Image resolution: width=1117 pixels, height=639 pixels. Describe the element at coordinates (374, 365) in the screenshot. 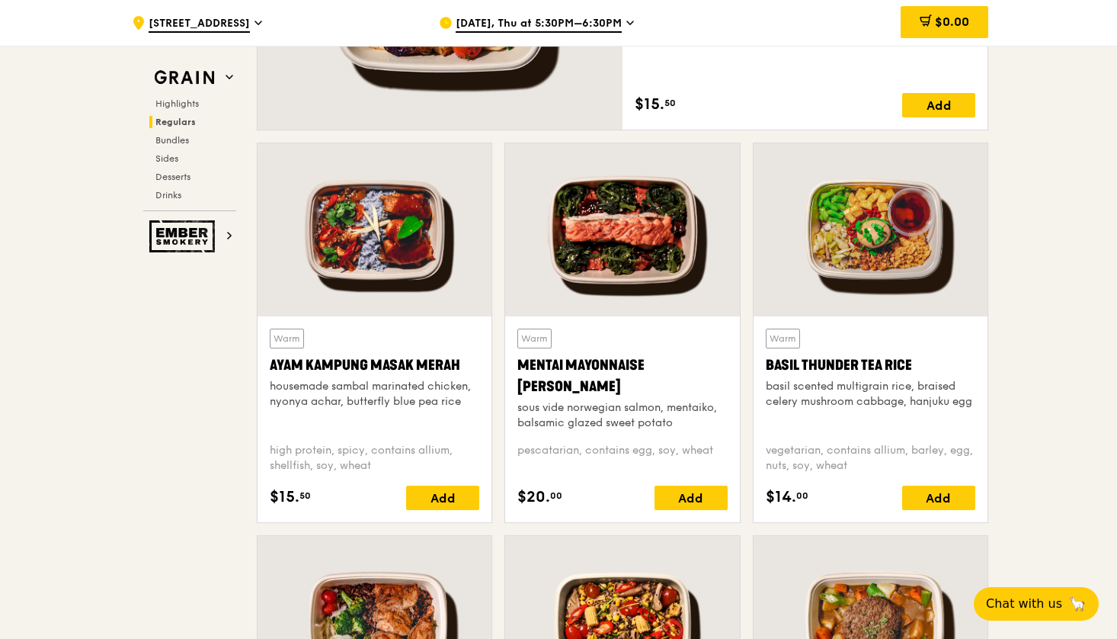

I see `div: Ayam Kampung Masak Merah` at that location.